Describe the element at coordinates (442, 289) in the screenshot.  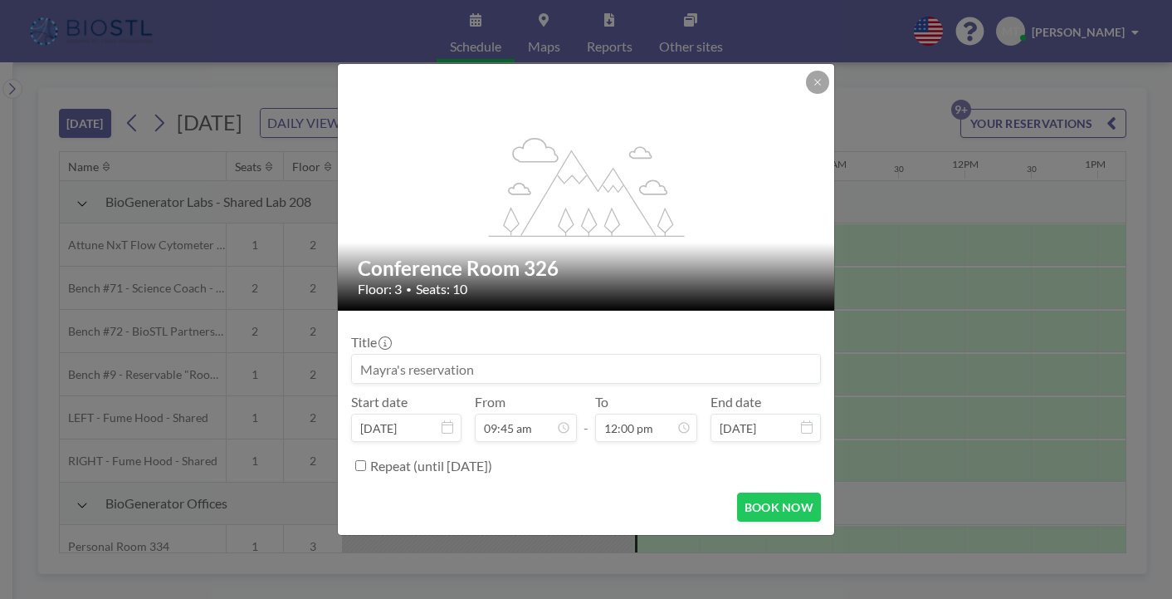
I see `span: Seats: 10` at that location.